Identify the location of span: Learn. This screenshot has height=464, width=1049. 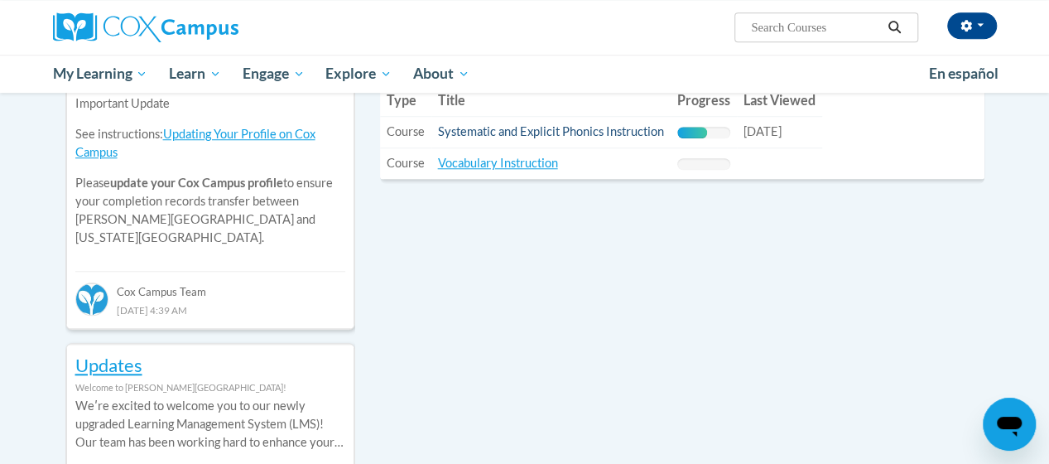
(195, 74).